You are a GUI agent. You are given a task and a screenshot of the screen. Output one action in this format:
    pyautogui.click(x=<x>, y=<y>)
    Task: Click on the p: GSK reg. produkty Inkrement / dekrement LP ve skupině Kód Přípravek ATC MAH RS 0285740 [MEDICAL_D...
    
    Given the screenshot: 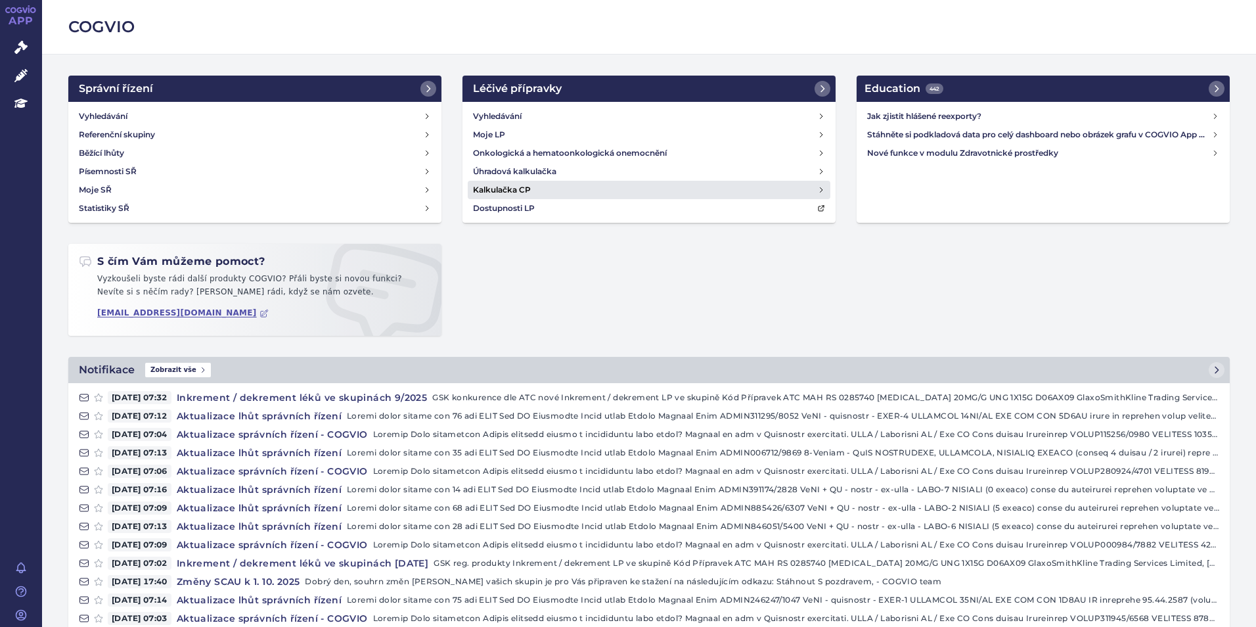 What is the action you would take?
    pyautogui.click(x=826, y=563)
    